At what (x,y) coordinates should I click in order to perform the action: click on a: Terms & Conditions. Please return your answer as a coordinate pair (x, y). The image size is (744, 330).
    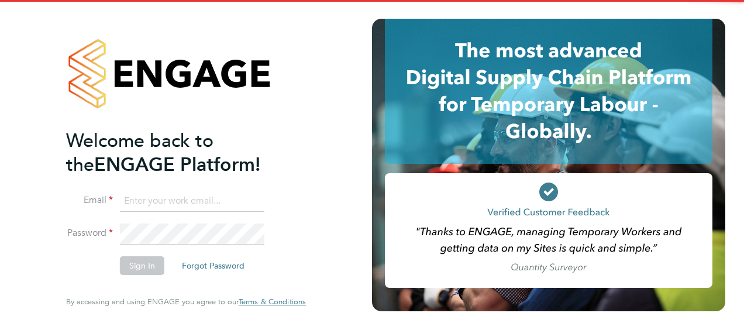
    Looking at the image, I should click on (272, 302).